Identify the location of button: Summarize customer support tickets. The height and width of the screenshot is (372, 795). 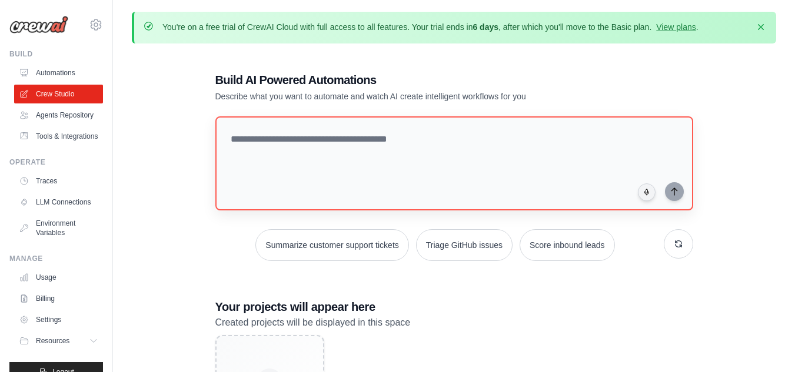
(332, 245).